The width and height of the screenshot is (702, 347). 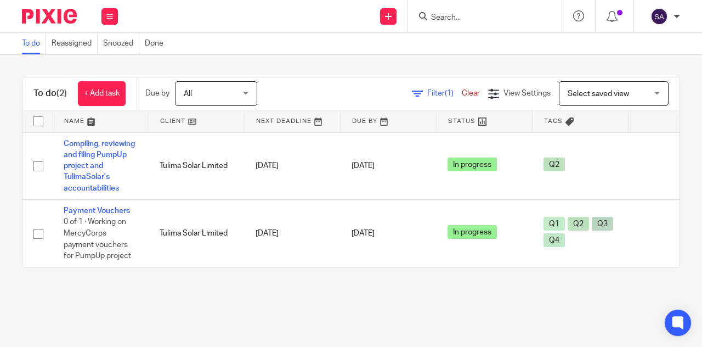 What do you see at coordinates (157, 43) in the screenshot?
I see `a: Done` at bounding box center [157, 43].